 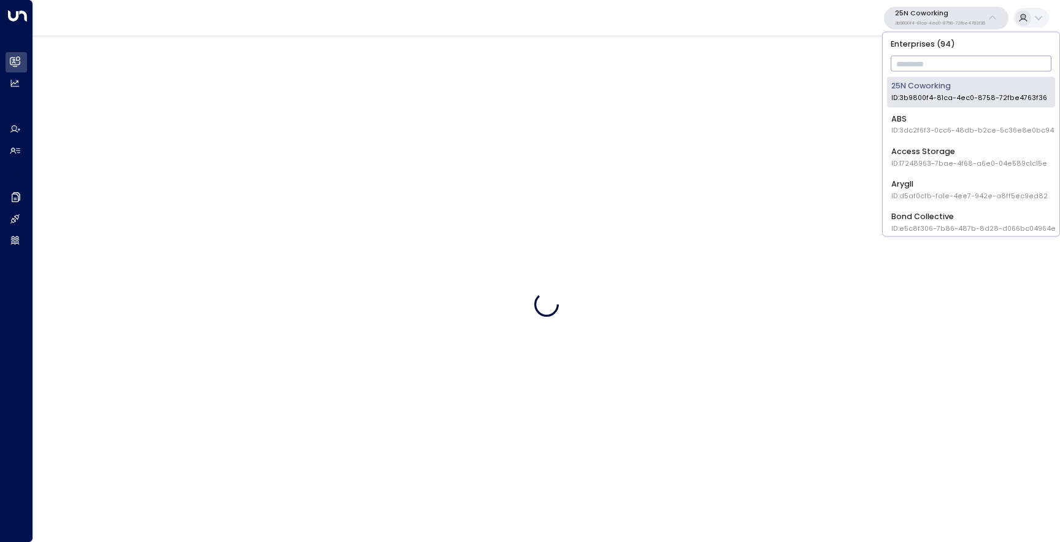 What do you see at coordinates (969, 91) in the screenshot?
I see `div: 25N Coworking` at bounding box center [969, 91].